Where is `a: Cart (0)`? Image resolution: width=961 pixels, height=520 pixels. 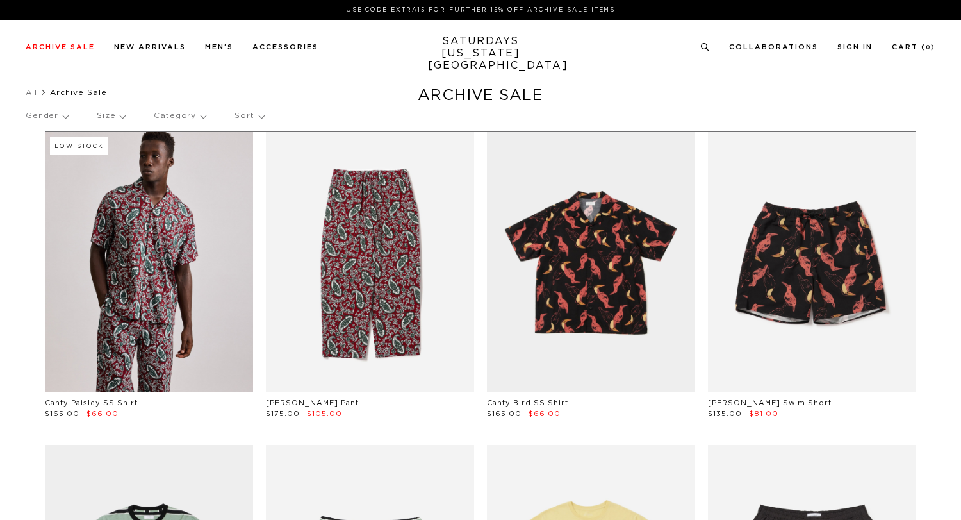 a: Cart (0) is located at coordinates (914, 47).